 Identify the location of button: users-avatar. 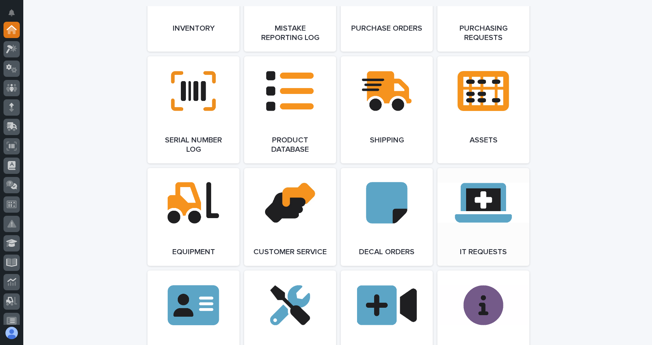
(12, 333).